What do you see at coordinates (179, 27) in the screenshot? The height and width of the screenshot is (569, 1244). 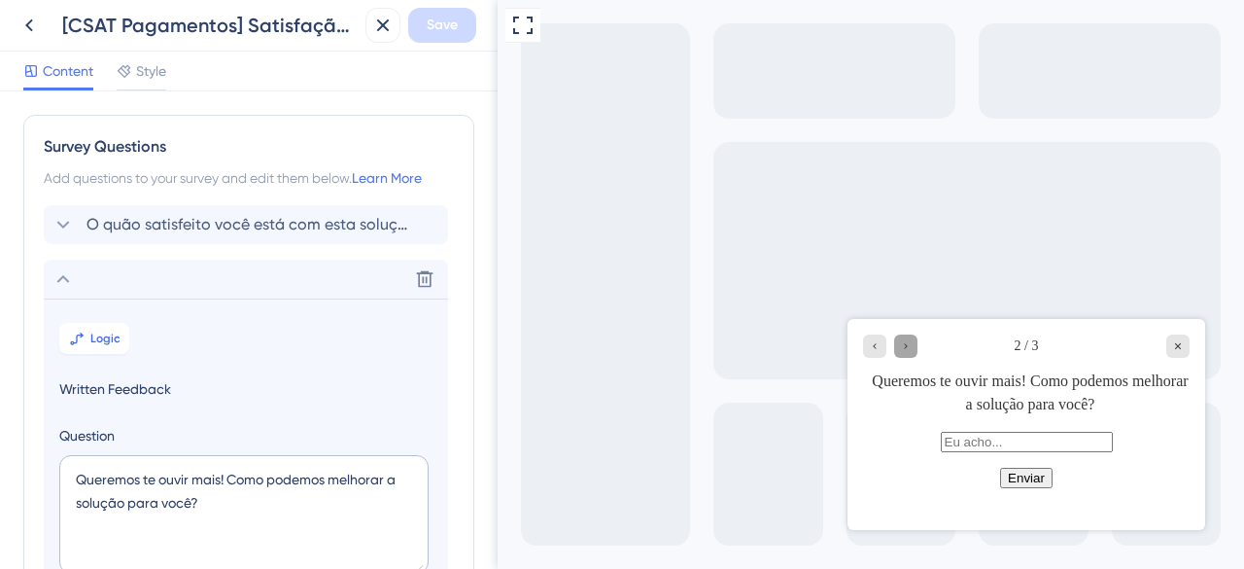 I see `span: Question 2 / 3` at bounding box center [179, 27].